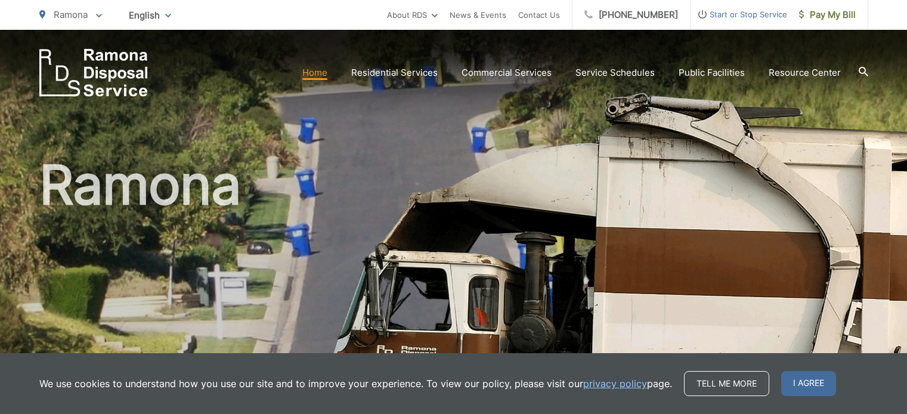  What do you see at coordinates (150, 15) in the screenshot?
I see `span: English` at bounding box center [150, 15].